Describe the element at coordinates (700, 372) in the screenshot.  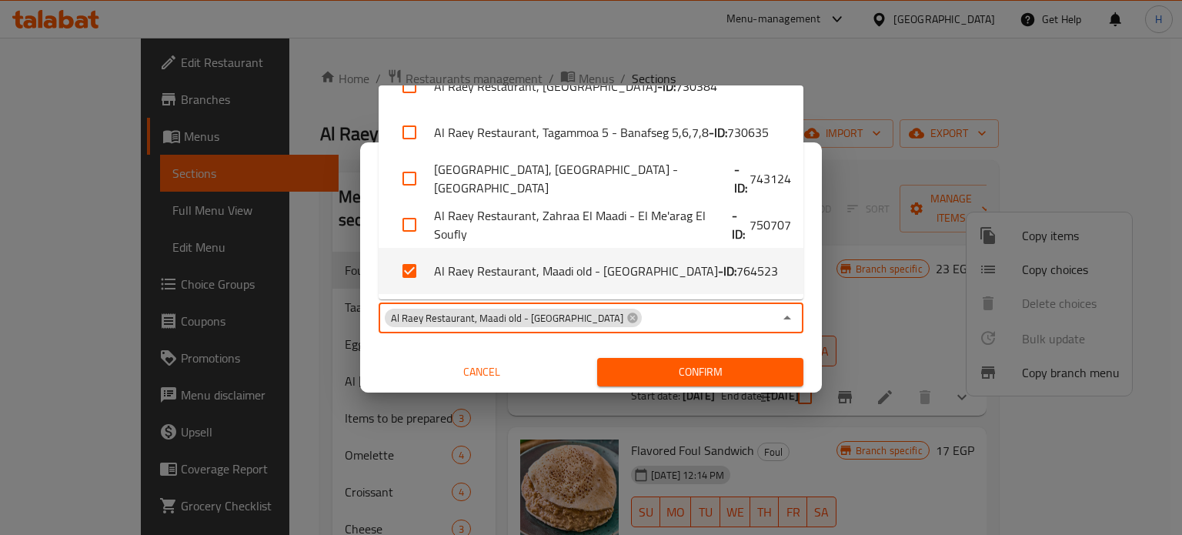
I see `span: Confirm` at that location.